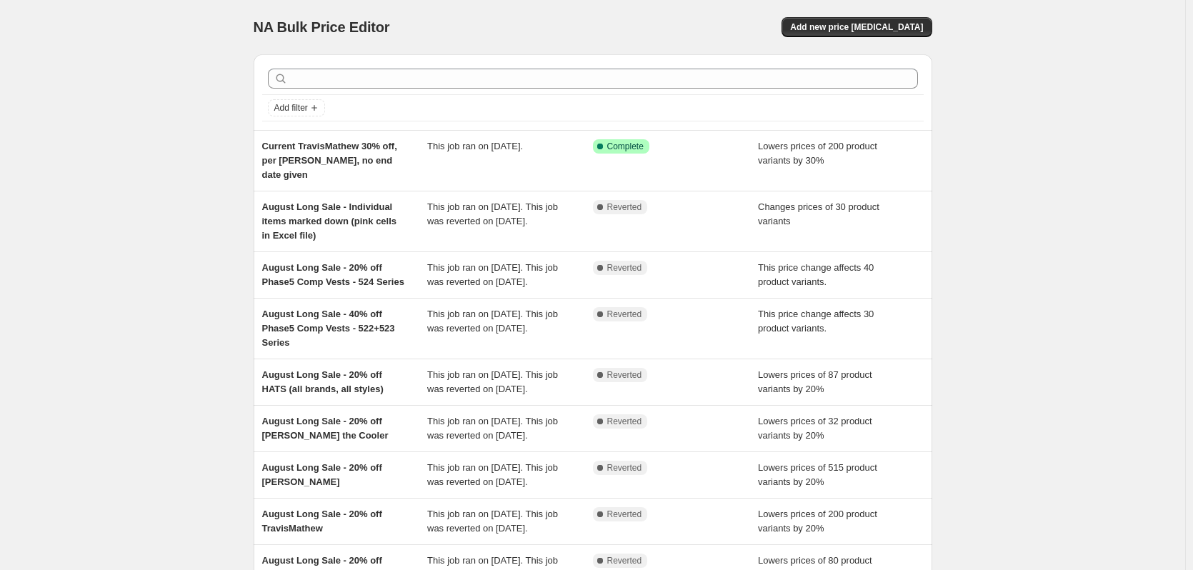 The width and height of the screenshot is (1193, 570). Describe the element at coordinates (291, 108) in the screenshot. I see `span: Add filter` at that location.